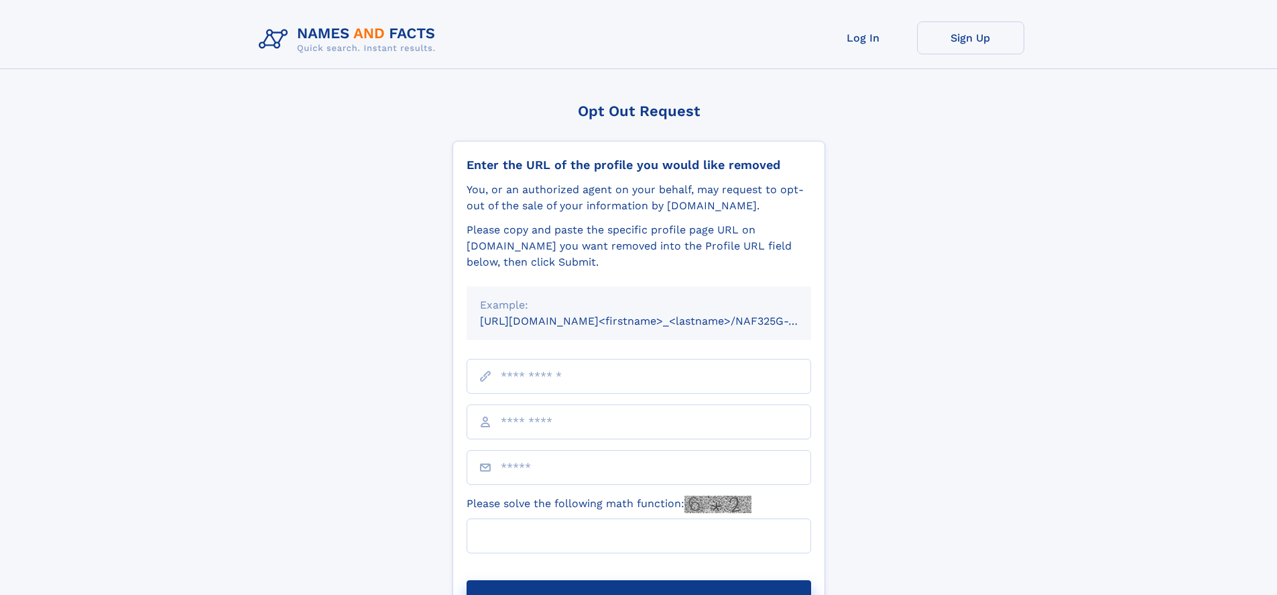  What do you see at coordinates (639, 305) in the screenshot?
I see `div: Example:` at bounding box center [639, 305].